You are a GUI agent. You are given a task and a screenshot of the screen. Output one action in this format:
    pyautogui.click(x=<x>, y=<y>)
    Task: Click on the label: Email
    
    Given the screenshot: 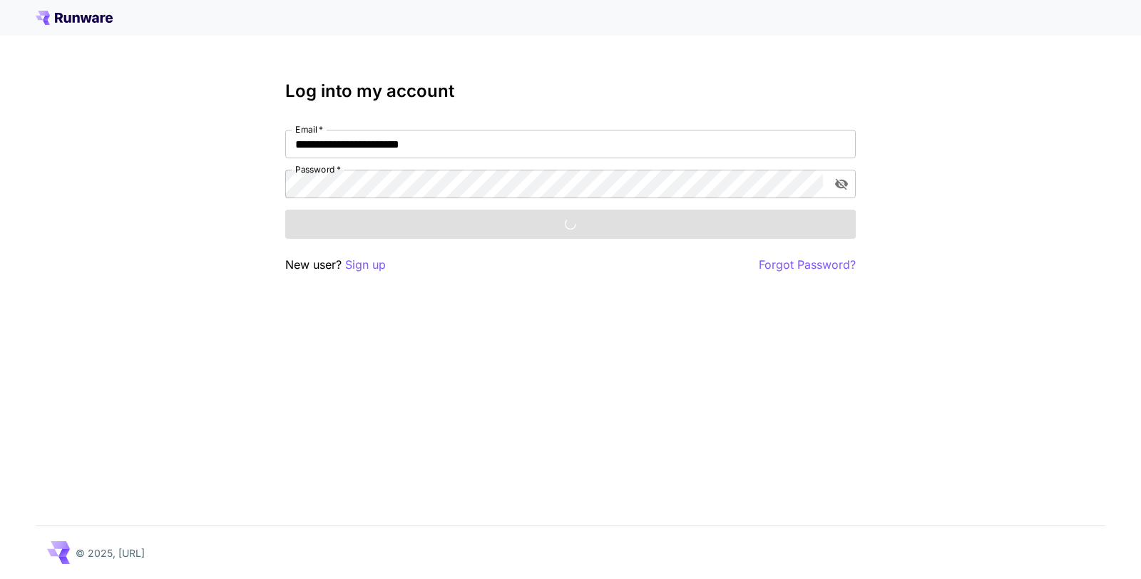 What is the action you would take?
    pyautogui.click(x=309, y=129)
    